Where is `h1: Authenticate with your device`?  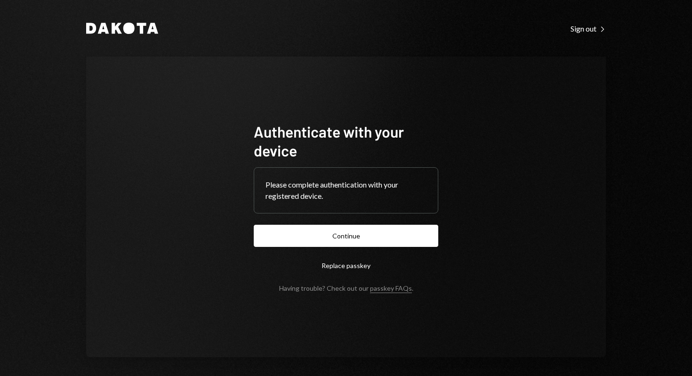 h1: Authenticate with your device is located at coordinates (346, 141).